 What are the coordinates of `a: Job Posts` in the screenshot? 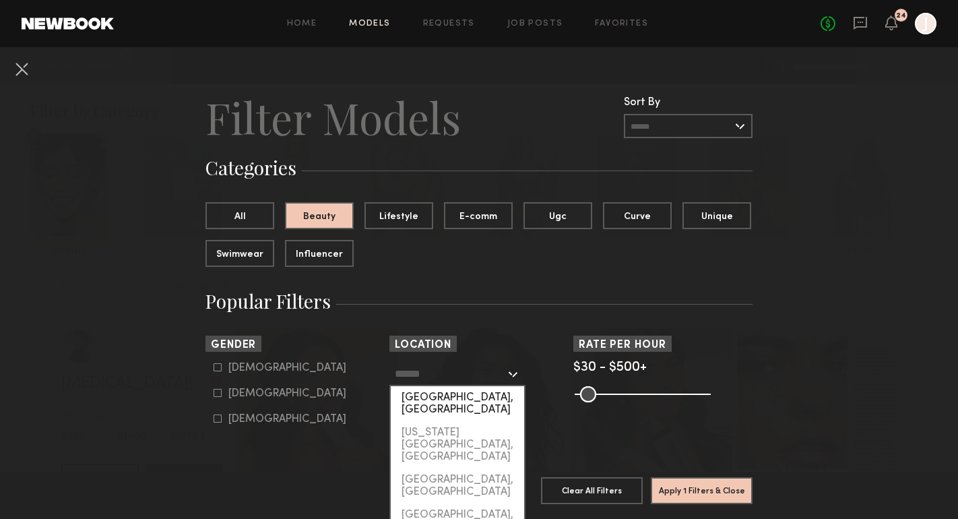 It's located at (535, 24).